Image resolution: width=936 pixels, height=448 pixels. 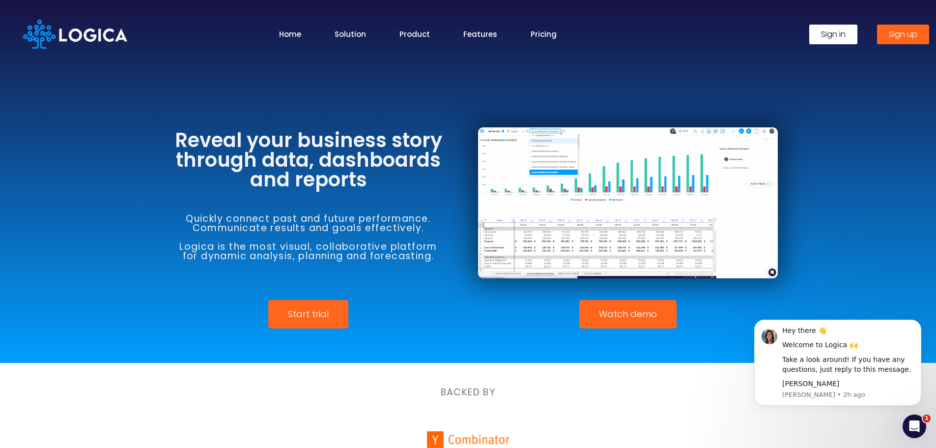 What do you see at coordinates (308, 314) in the screenshot?
I see `a: Start trial` at bounding box center [308, 314].